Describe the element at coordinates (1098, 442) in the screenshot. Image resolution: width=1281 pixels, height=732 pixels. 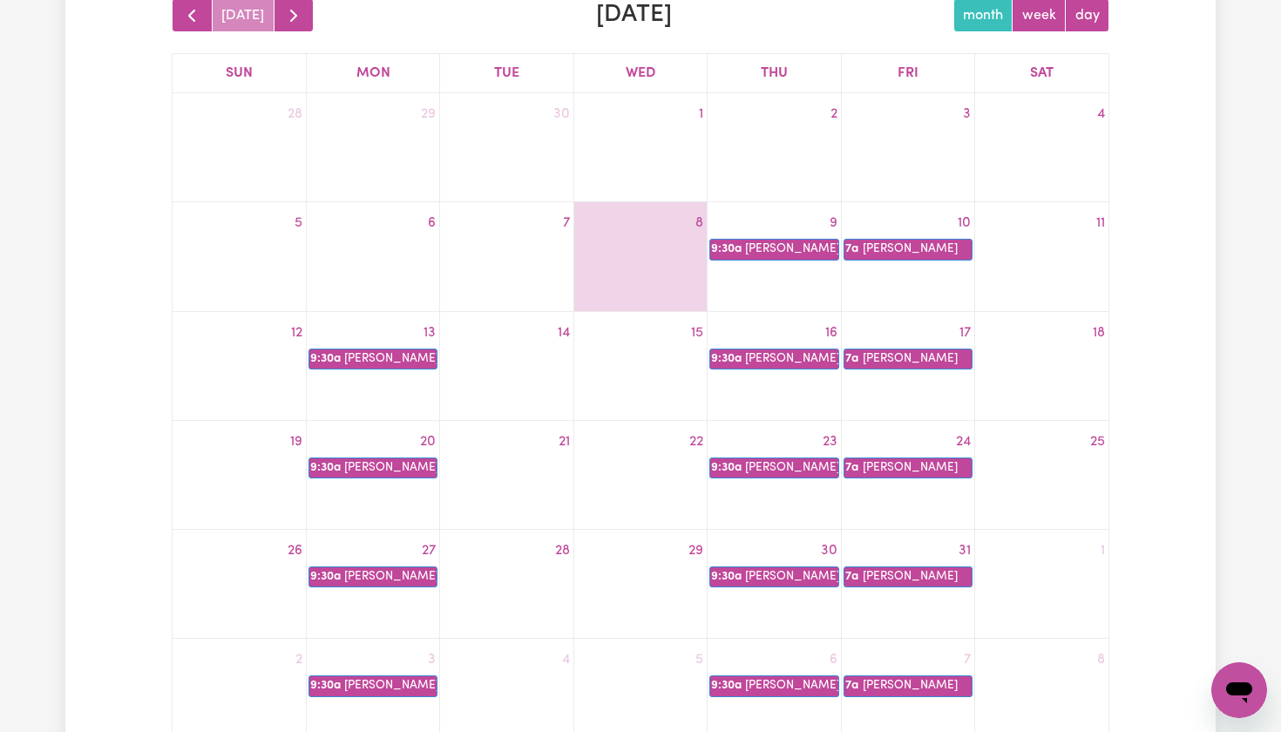
I see `a: October 25, 2025` at that location.